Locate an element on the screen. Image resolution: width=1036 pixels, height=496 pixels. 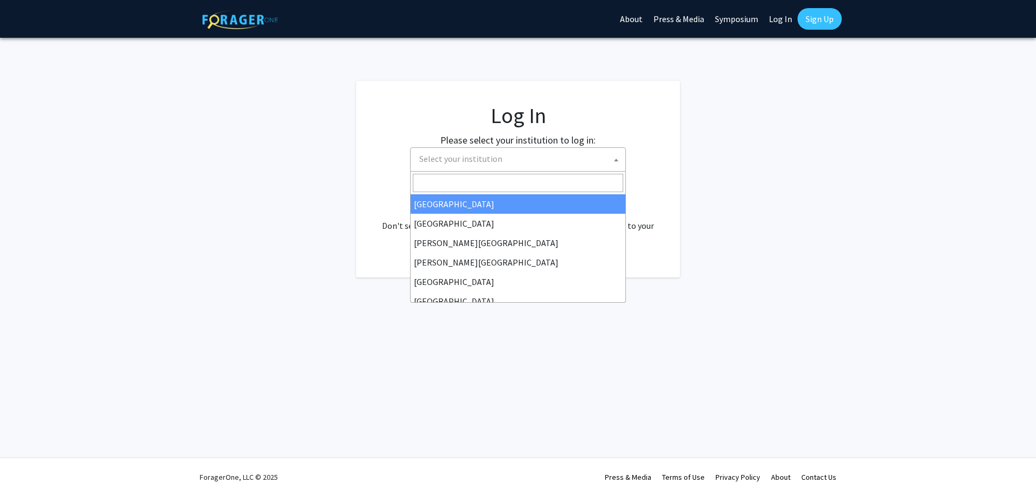
input: Search is located at coordinates (518, 183).